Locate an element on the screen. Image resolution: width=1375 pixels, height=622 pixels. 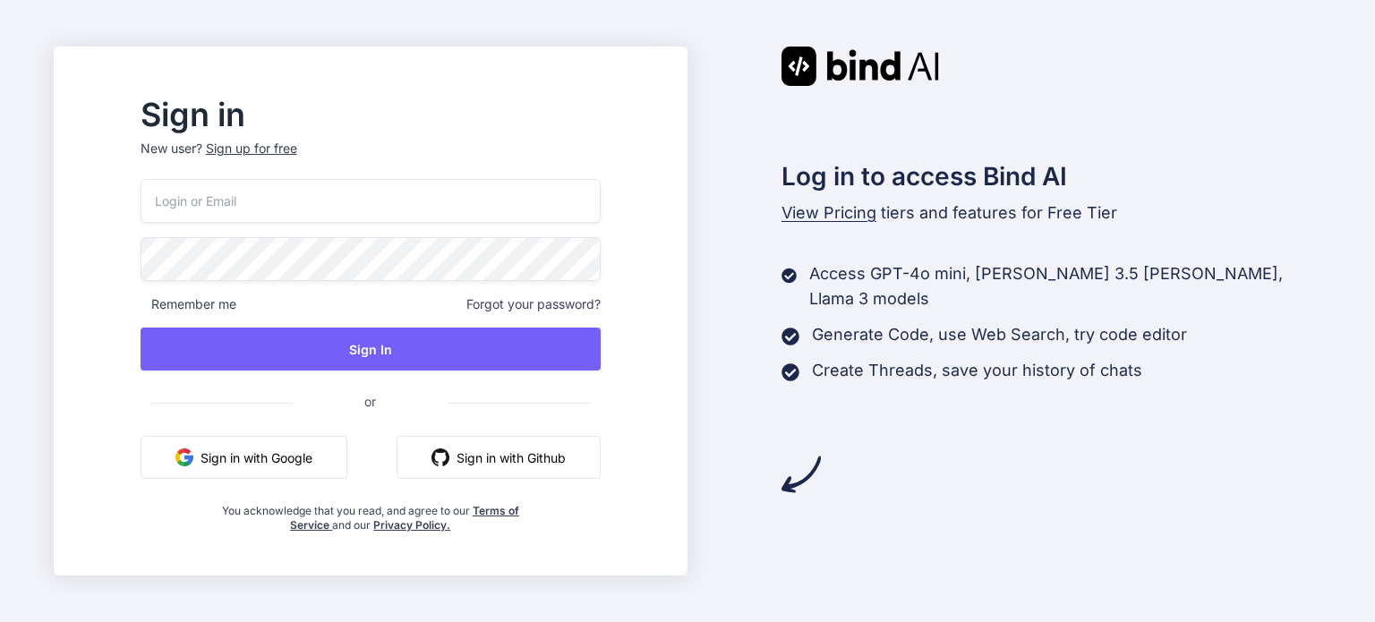
span: View Pricing is located at coordinates (829, 212).